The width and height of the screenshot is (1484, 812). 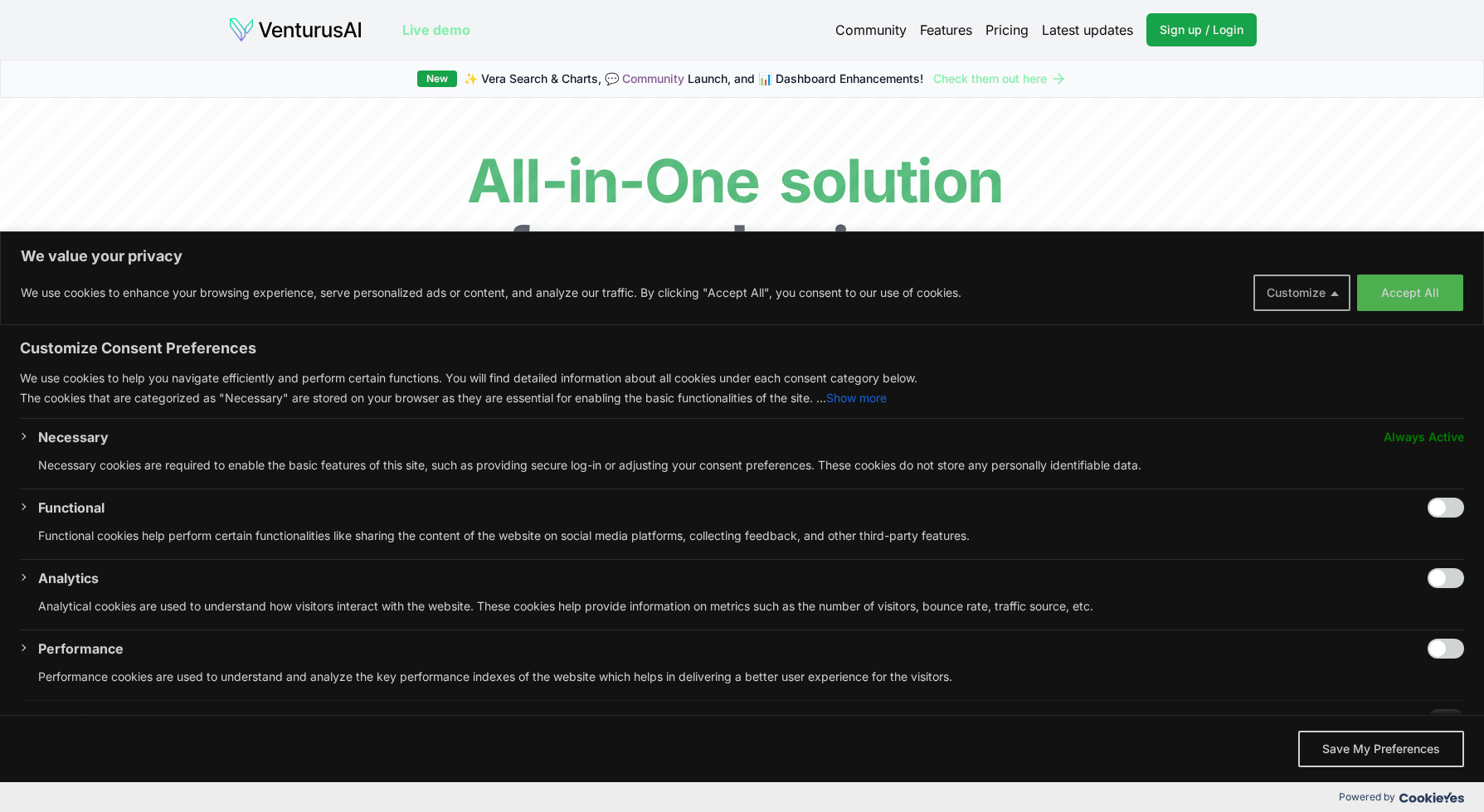 What do you see at coordinates (742, 256) in the screenshot?
I see `p: We value your privacy` at bounding box center [742, 256].